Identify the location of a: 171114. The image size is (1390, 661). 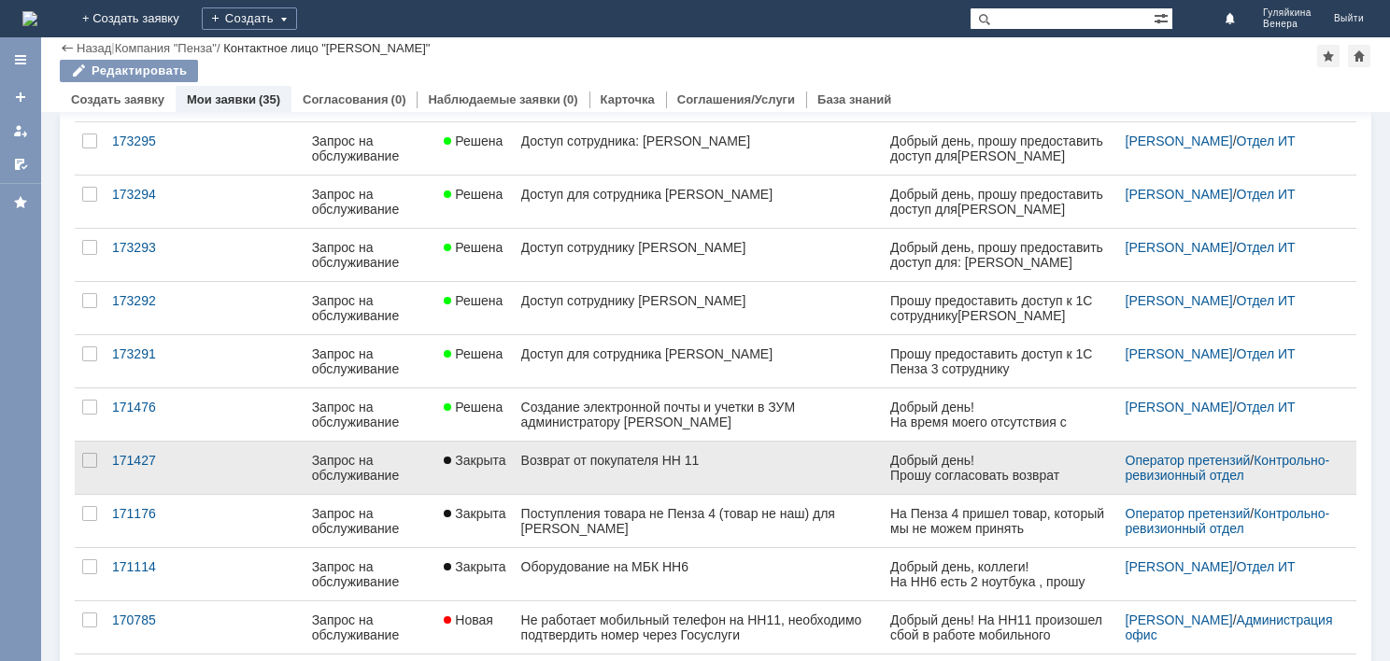
(144, 575).